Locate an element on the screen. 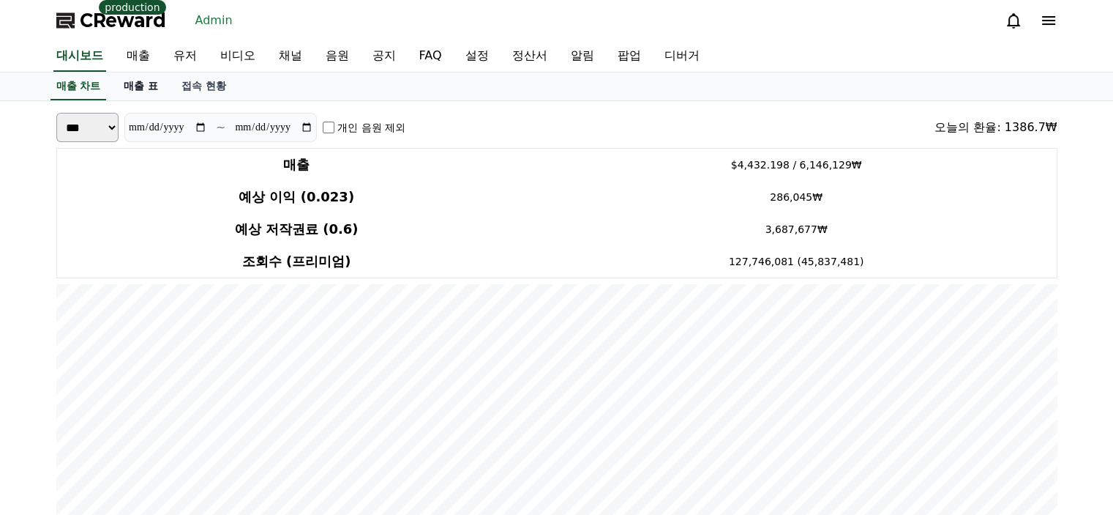  a: Settings is located at coordinates (235, 429).